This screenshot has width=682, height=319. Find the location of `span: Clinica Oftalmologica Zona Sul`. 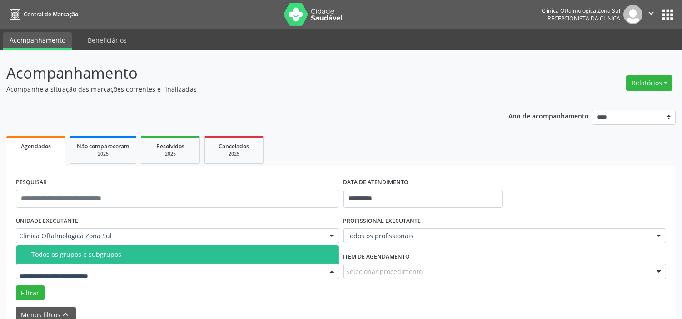

span: Clinica Oftalmologica Zona Sul is located at coordinates (169, 236).